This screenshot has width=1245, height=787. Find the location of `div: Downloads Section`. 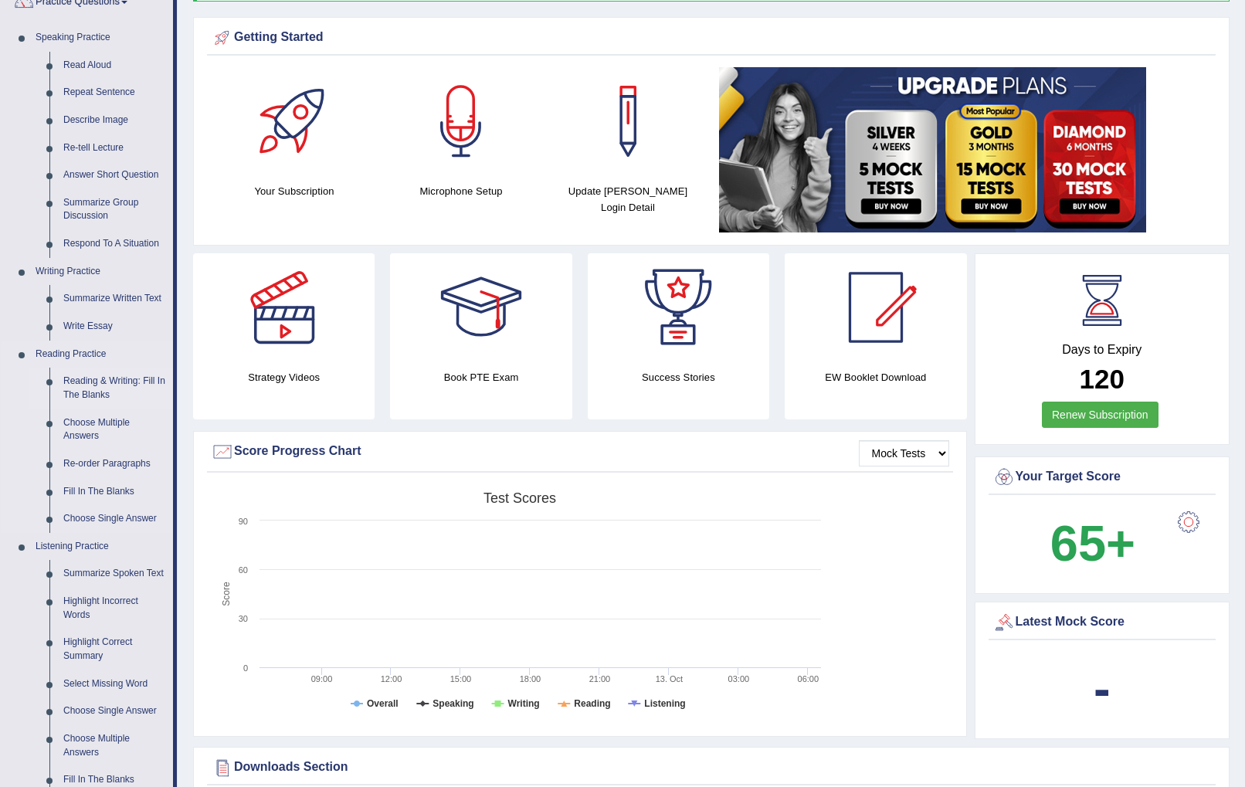

div: Downloads Section is located at coordinates (711, 767).